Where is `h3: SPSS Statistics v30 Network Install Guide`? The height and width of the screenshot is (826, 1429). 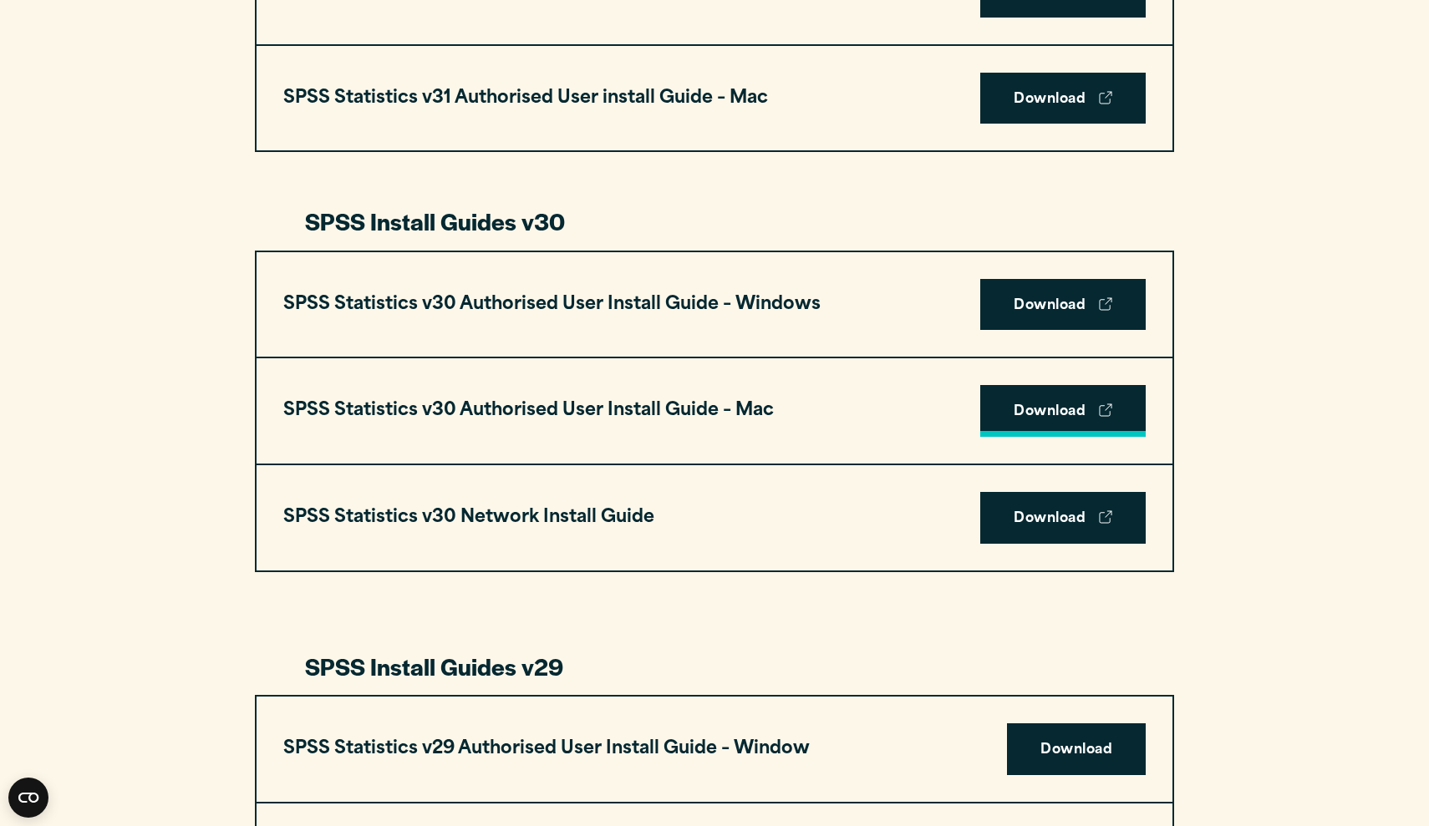 h3: SPSS Statistics v30 Network Install Guide is located at coordinates (469, 518).